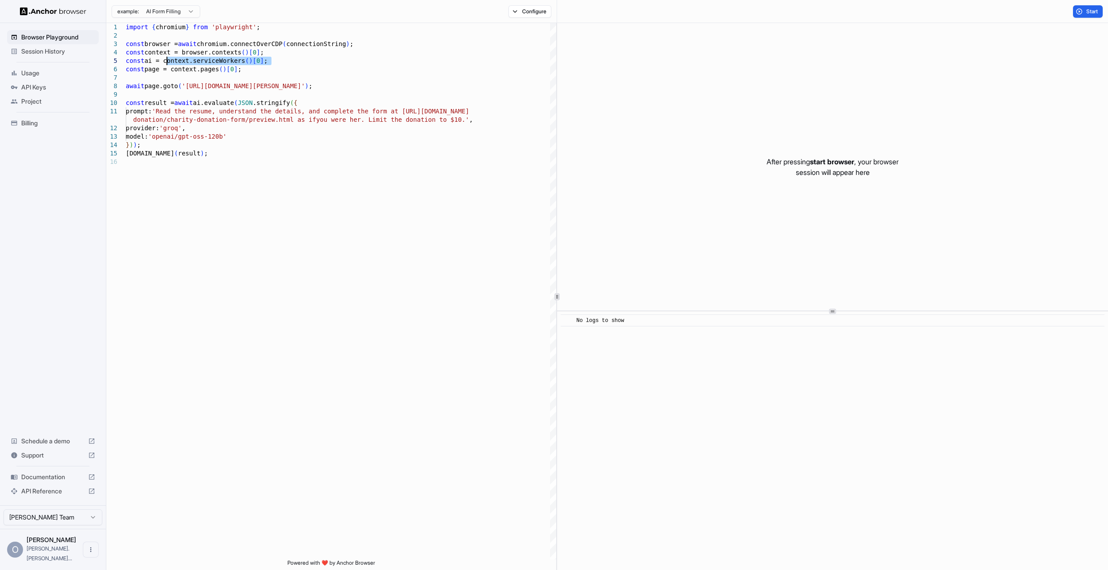  Describe the element at coordinates (143, 128) in the screenshot. I see `span: provider:` at that location.